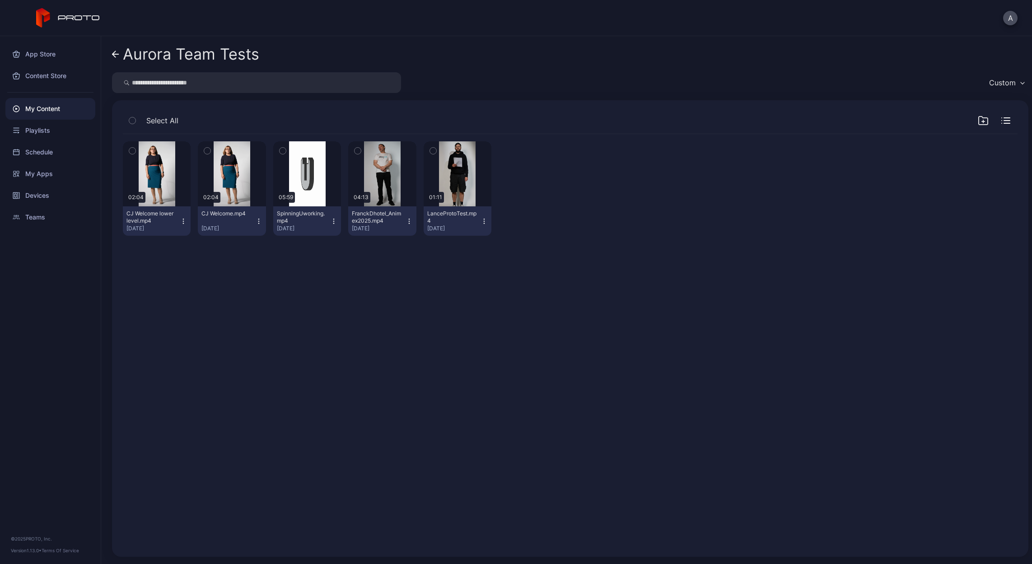 The image size is (1032, 564). Describe the element at coordinates (186, 54) in the screenshot. I see `a: Aurora Team Tests` at that location.